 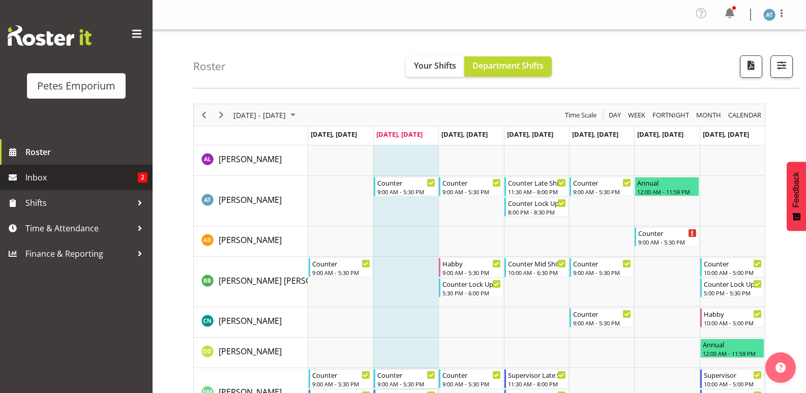 What do you see at coordinates (537, 375) in the screenshot?
I see `div: Supervisor Late Shift` at bounding box center [537, 375].